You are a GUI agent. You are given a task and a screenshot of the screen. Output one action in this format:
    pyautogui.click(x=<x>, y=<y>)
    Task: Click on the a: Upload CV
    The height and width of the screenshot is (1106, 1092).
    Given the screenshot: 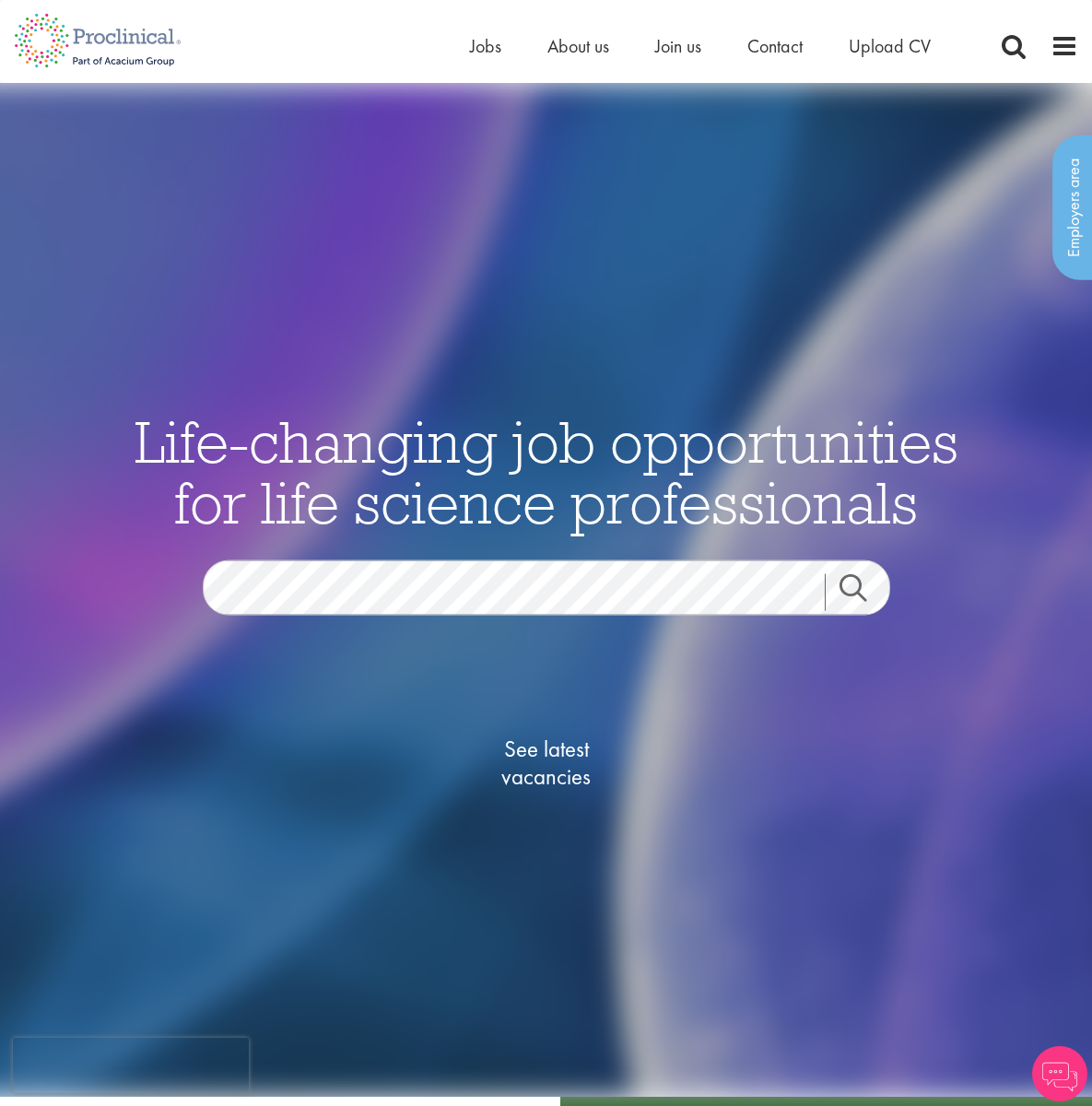 What is the action you would take?
    pyautogui.click(x=889, y=46)
    